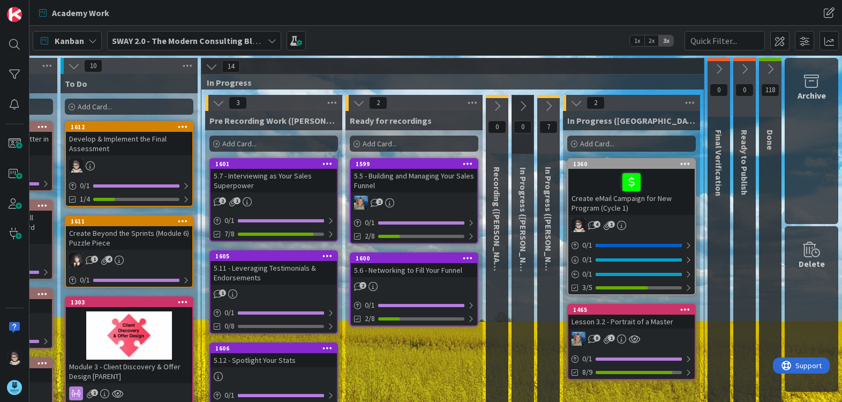 The image size is (842, 402). Describe the element at coordinates (597, 338) in the screenshot. I see `span: 8` at that location.